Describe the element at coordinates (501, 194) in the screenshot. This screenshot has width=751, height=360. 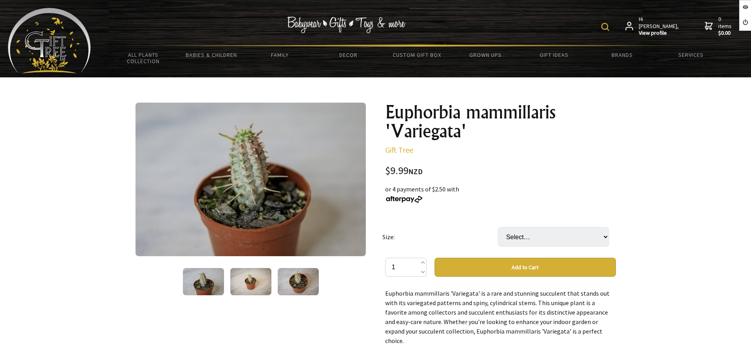
I see `div: or 4 payments of $2.50 with` at that location.